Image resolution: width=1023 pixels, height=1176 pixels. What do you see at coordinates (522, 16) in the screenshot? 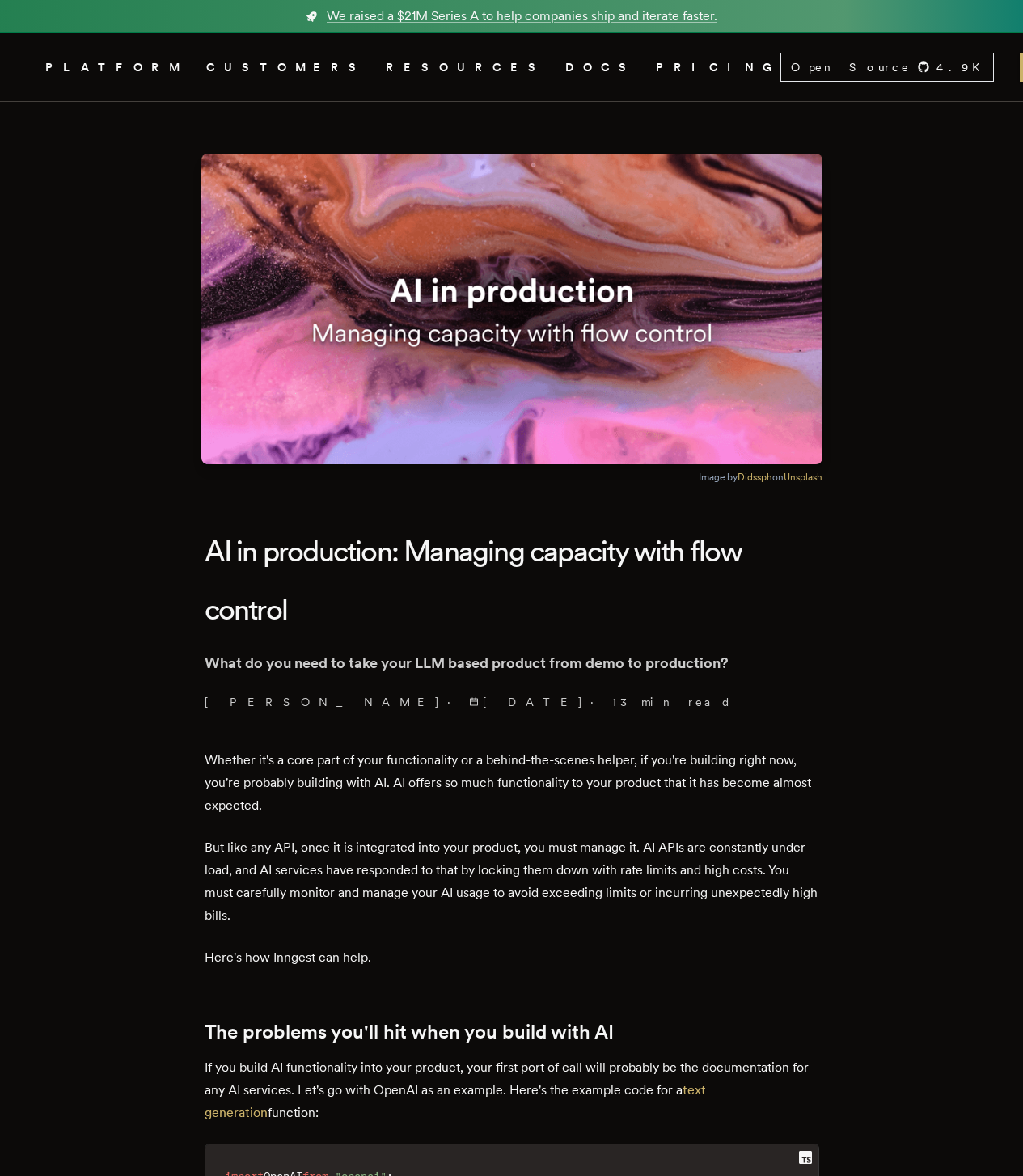
I see `span: We raised a $21M Series A to help companies ship and iterate faster.` at bounding box center [522, 16].